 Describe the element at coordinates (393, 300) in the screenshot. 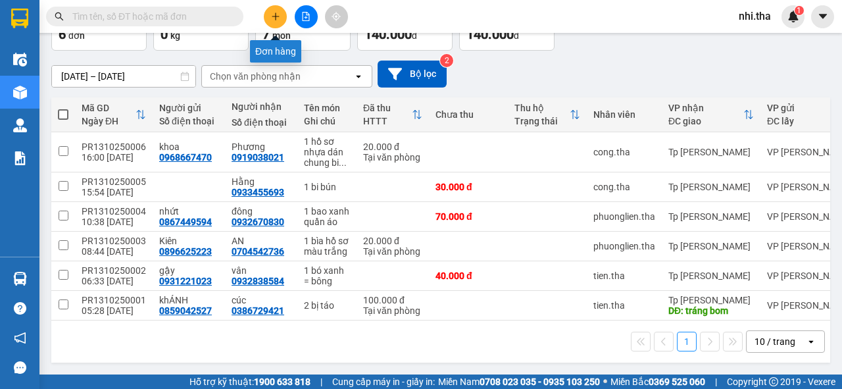

I see `div: 100.000 đ` at that location.